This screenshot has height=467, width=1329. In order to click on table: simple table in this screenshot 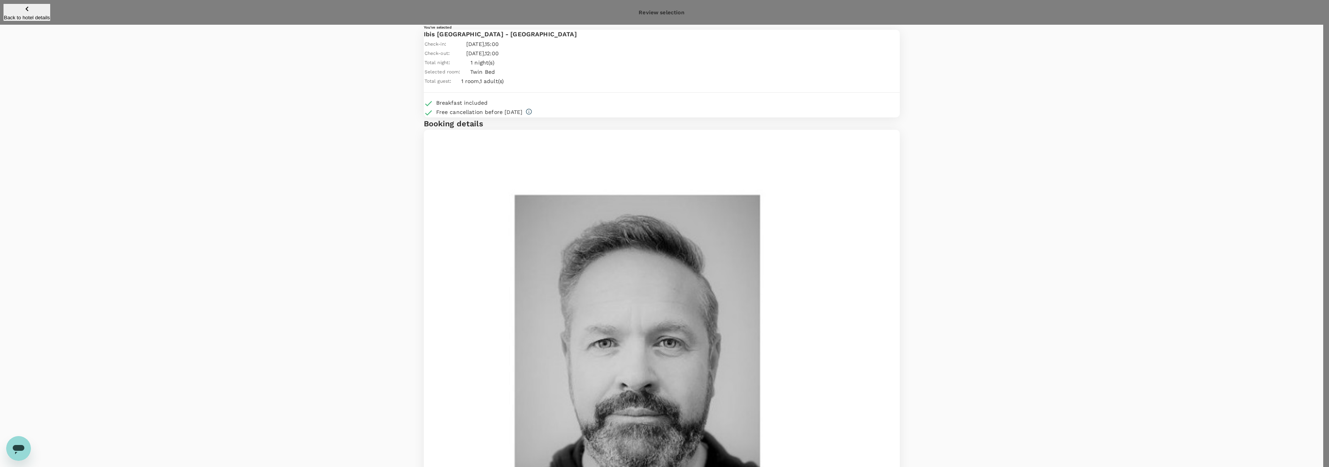, I will do `click(464, 63)`.